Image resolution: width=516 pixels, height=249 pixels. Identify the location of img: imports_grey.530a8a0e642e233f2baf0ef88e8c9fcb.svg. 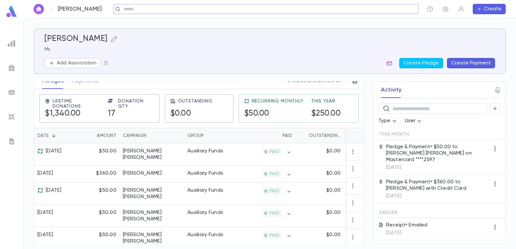
(12, 117).